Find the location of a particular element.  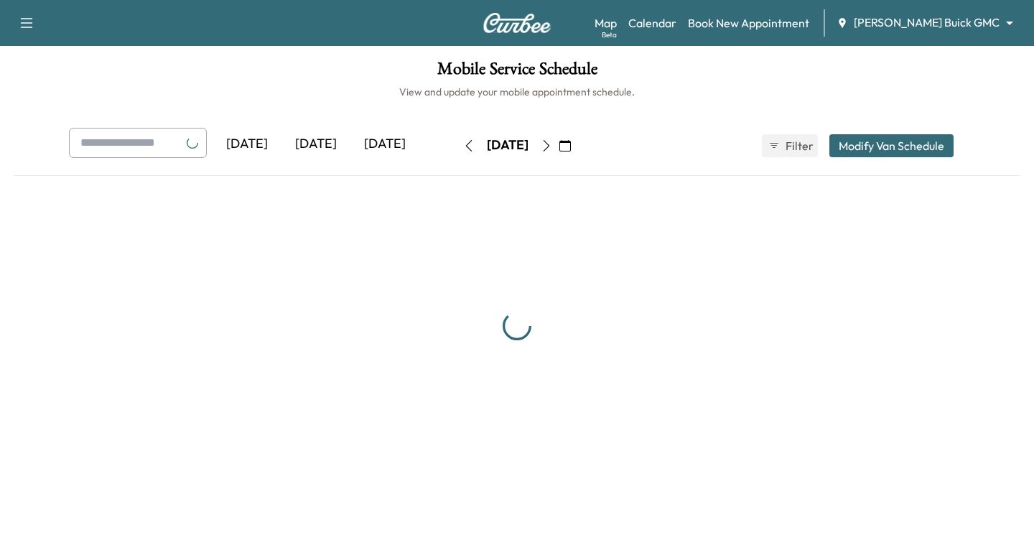

button: Filter is located at coordinates (790, 146).